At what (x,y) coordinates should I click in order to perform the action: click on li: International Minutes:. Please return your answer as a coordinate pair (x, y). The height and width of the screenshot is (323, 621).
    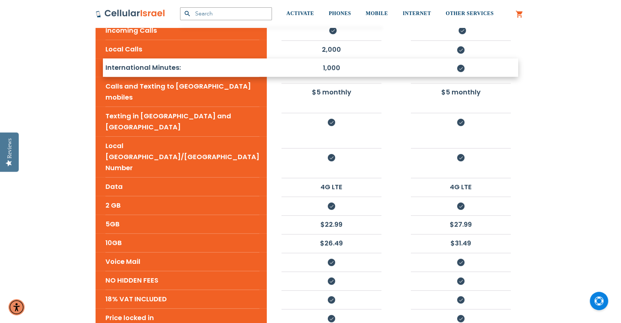
    Looking at the image, I should click on (182, 68).